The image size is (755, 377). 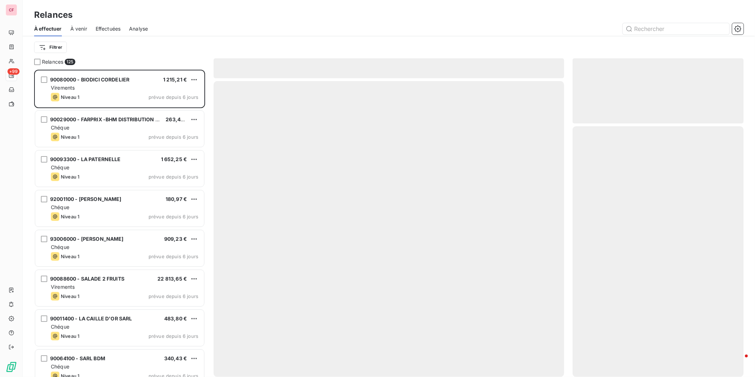 What do you see at coordinates (48, 29) in the screenshot?
I see `span: À effectuer` at bounding box center [48, 29].